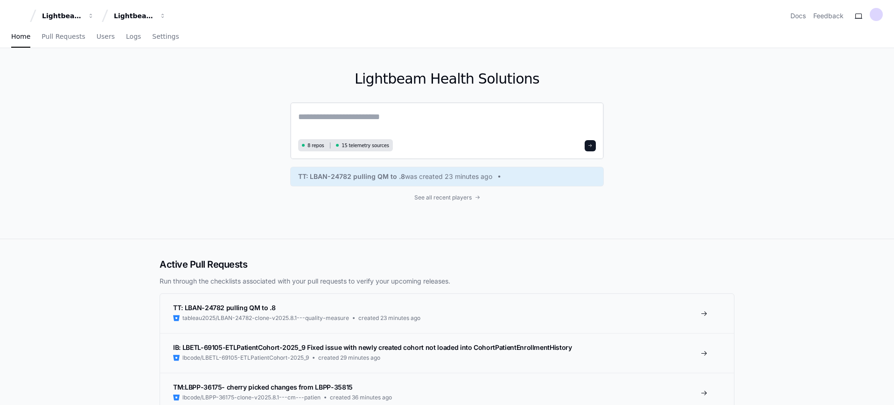 The height and width of the screenshot is (405, 894). What do you see at coordinates (361, 397) in the screenshot?
I see `span: created 36 minutes ago` at bounding box center [361, 397].